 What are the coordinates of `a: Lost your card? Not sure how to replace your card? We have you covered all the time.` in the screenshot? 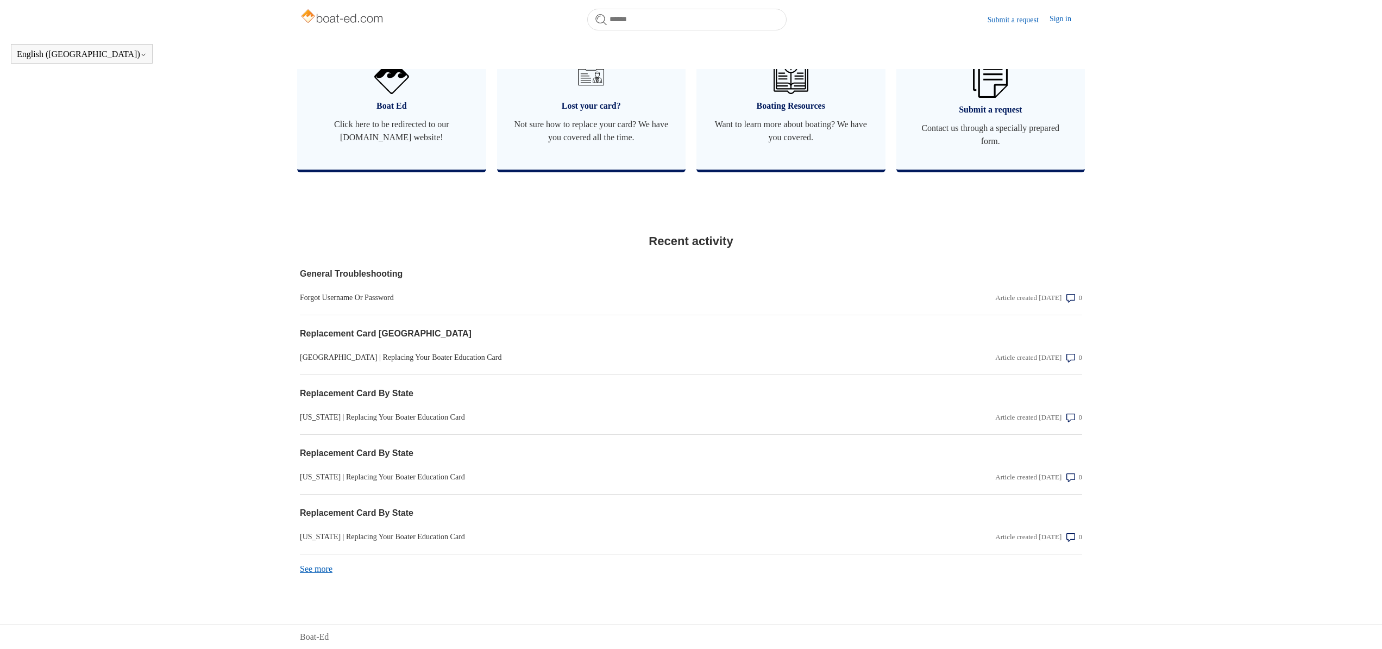 It's located at (592, 102).